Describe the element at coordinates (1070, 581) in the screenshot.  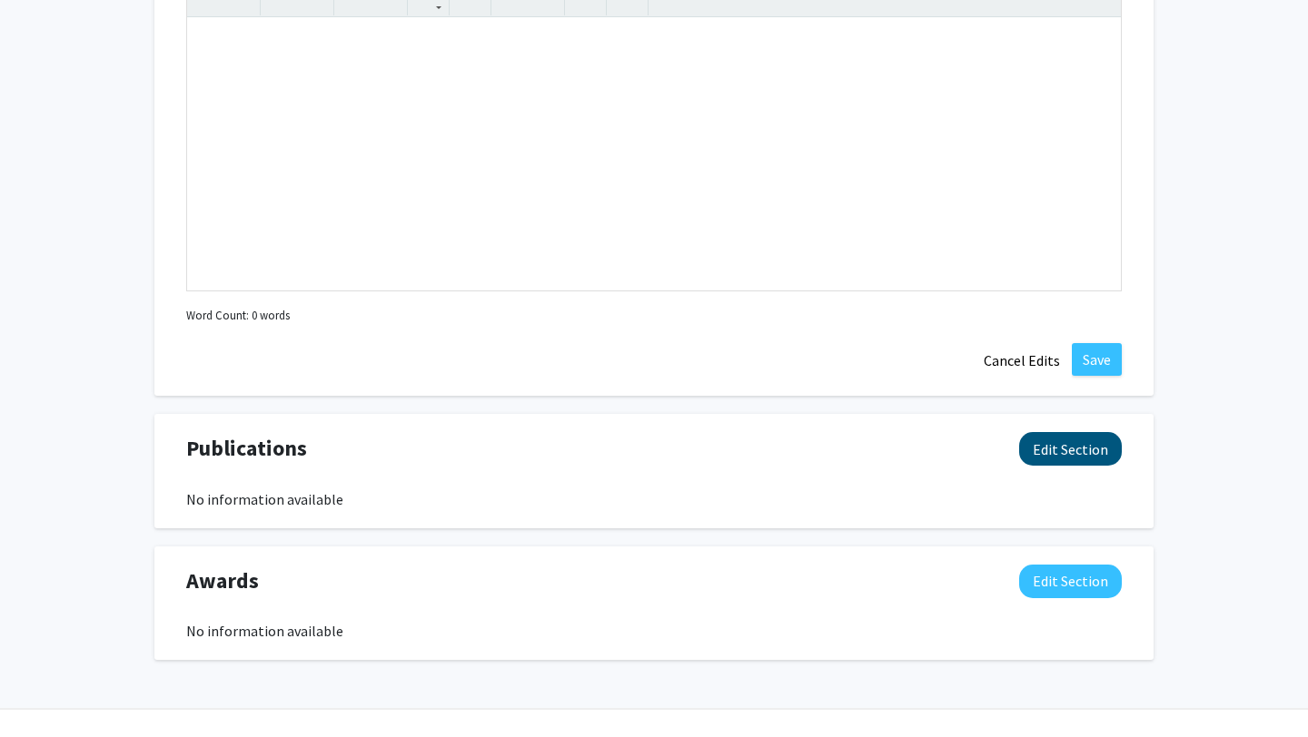
I see `button: Edit Awards` at that location.